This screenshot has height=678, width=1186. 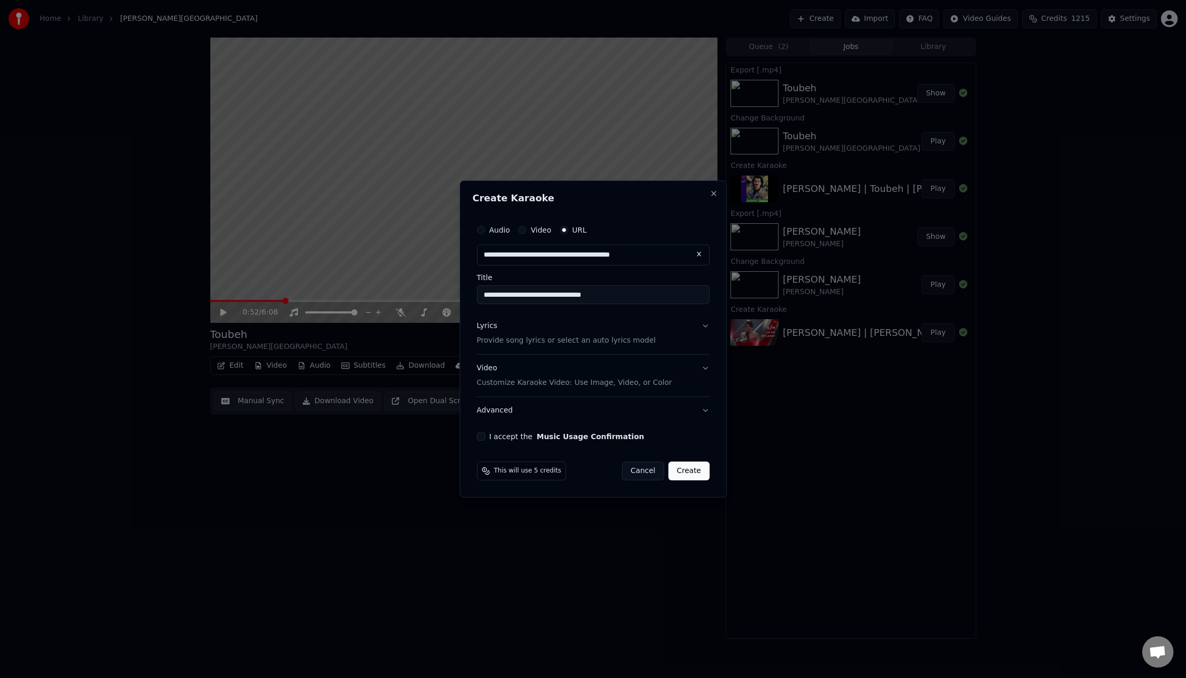 What do you see at coordinates (689, 471) in the screenshot?
I see `button: Create` at bounding box center [689, 471].